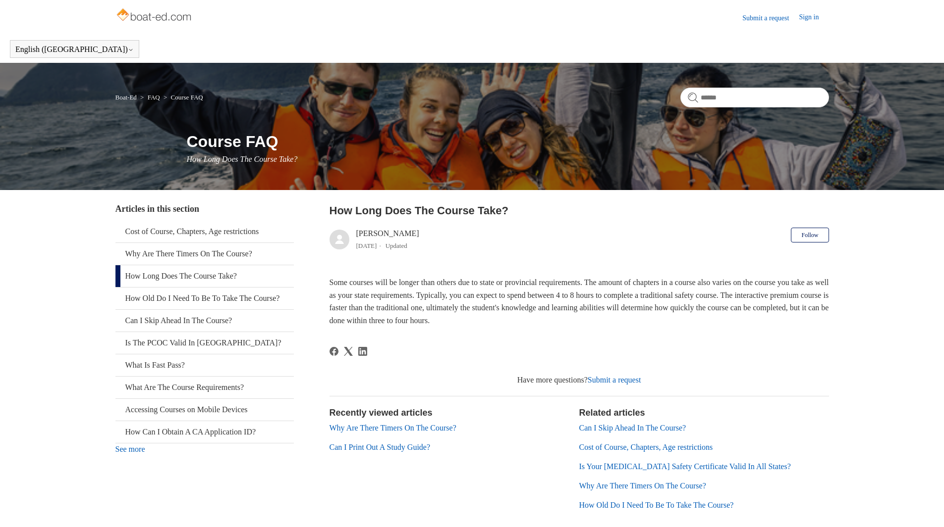 The height and width of the screenshot is (527, 944). I want to click on li: FAQ, so click(150, 97).